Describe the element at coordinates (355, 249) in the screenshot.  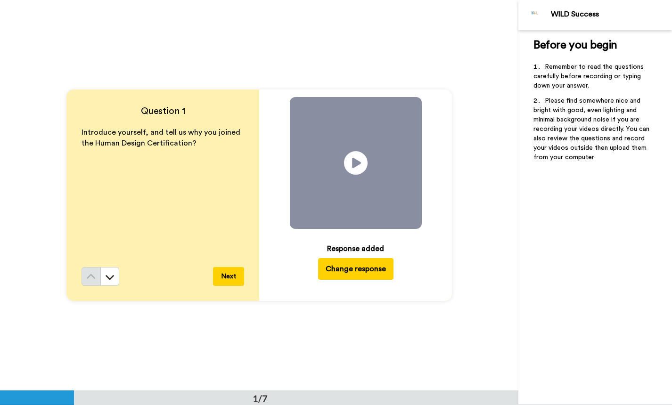
I see `div: Response added` at that location.